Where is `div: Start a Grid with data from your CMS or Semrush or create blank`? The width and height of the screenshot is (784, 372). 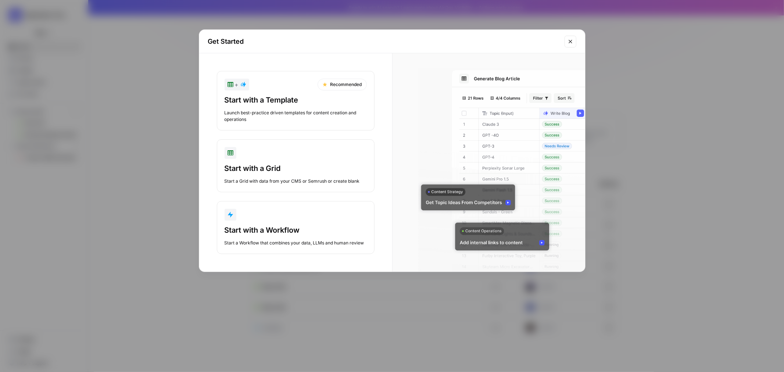 div: Start a Grid with data from your CMS or Semrush or create blank is located at coordinates (296, 181).